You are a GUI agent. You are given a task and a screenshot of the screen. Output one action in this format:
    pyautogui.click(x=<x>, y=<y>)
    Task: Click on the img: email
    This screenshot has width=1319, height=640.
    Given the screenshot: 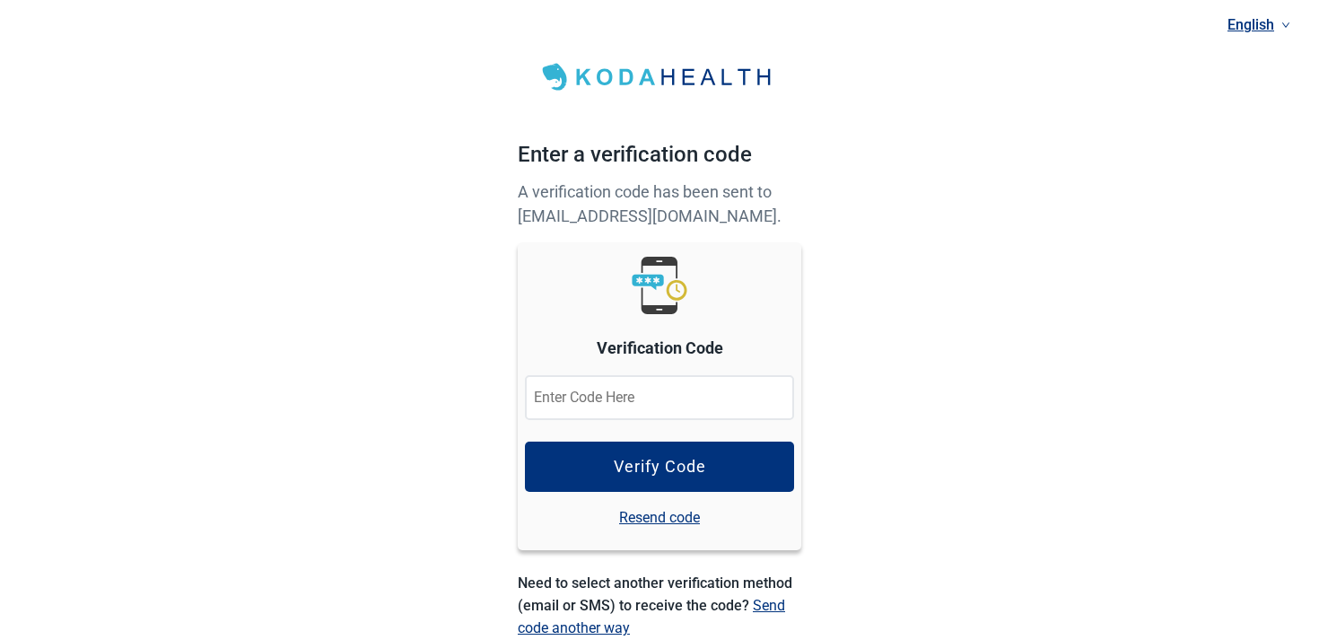 What is the action you would take?
    pyautogui.click(x=659, y=285)
    